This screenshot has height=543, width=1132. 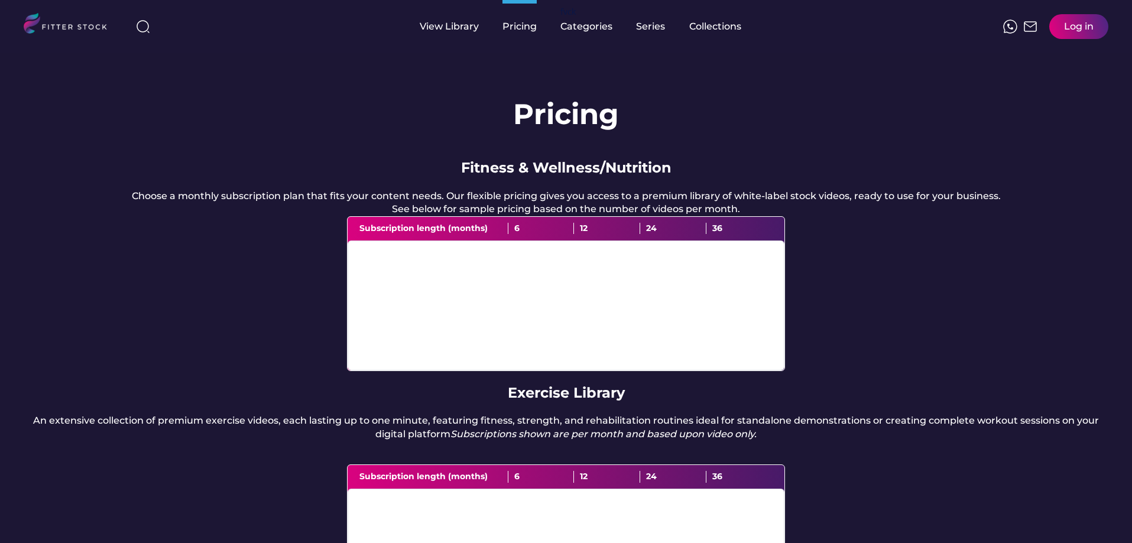 I want to click on div: Pricing, so click(x=520, y=27).